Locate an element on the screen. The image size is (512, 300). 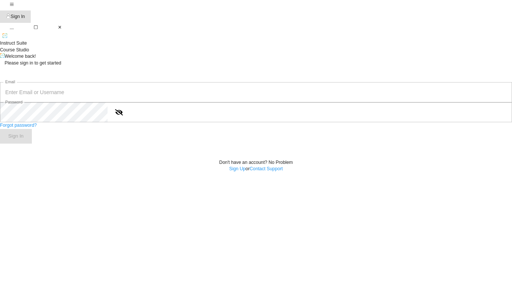
div: Please sign in to get started is located at coordinates (33, 63).